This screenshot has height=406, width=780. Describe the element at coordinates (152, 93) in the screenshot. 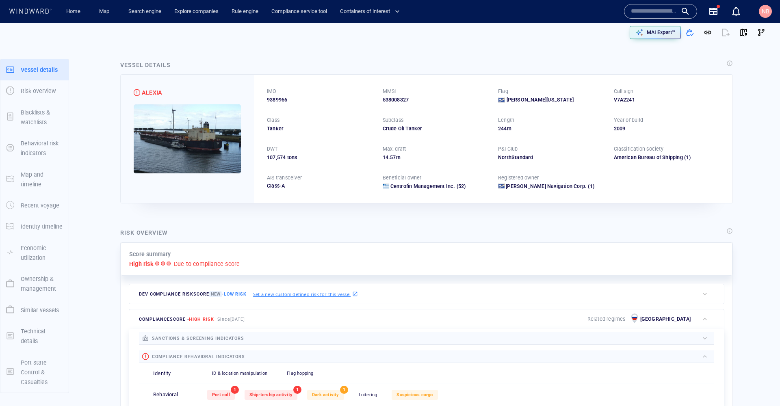

I see `span: ALEXIA` at that location.